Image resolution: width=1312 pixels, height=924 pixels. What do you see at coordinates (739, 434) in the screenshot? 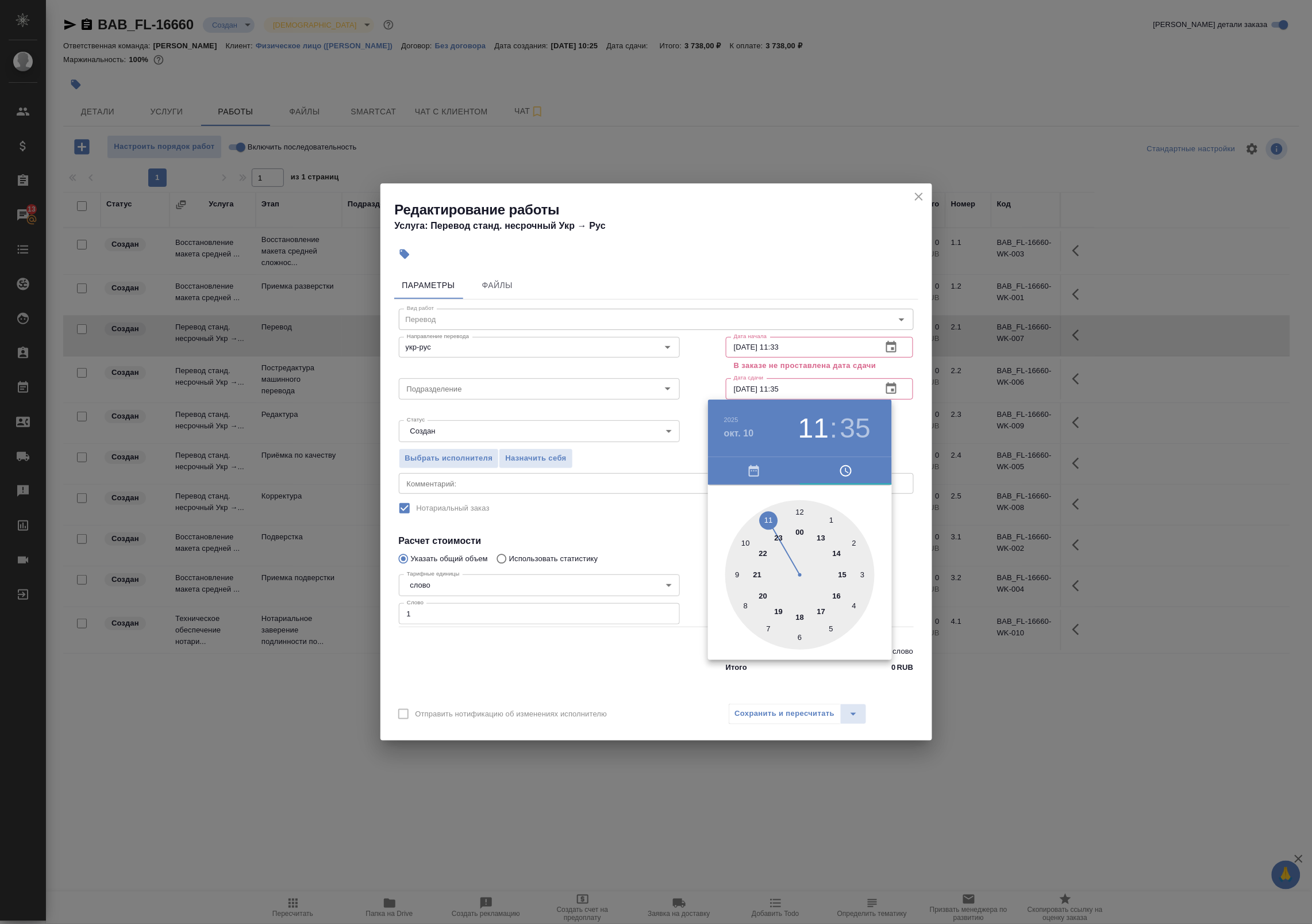
I see `h4: окт. 10` at bounding box center [739, 434].